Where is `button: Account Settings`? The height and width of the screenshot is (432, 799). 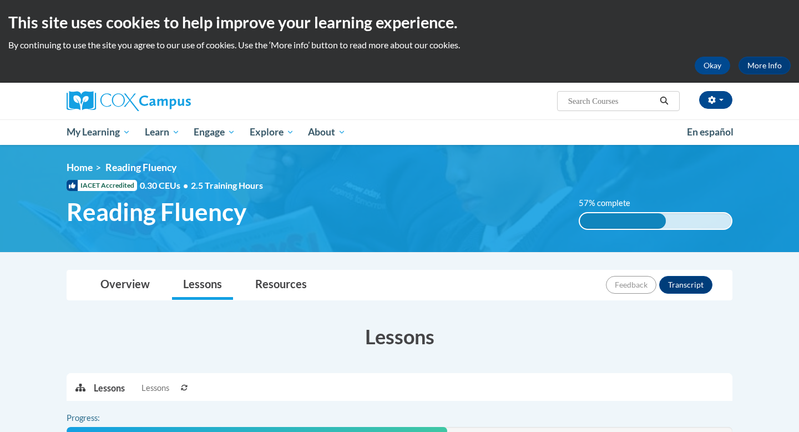 button: Account Settings is located at coordinates (716, 100).